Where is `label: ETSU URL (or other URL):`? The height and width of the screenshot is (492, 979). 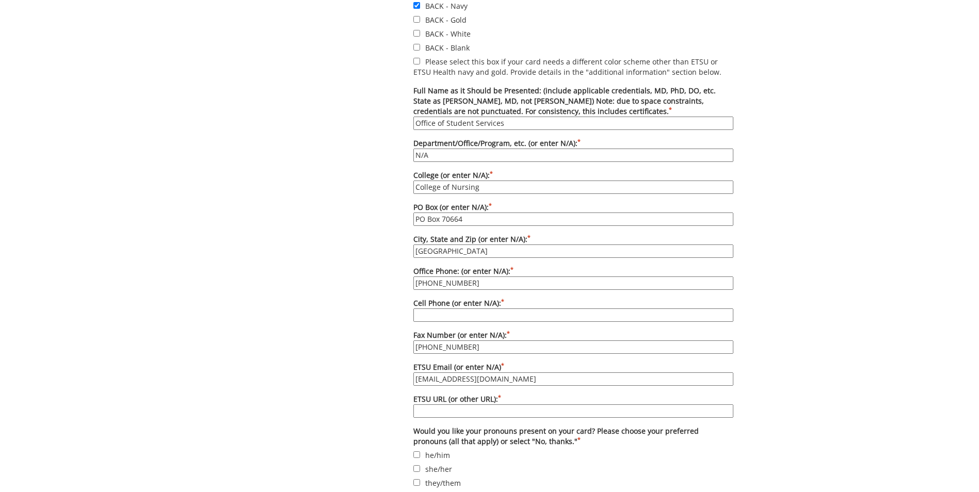 label: ETSU URL (or other URL): is located at coordinates (573, 406).